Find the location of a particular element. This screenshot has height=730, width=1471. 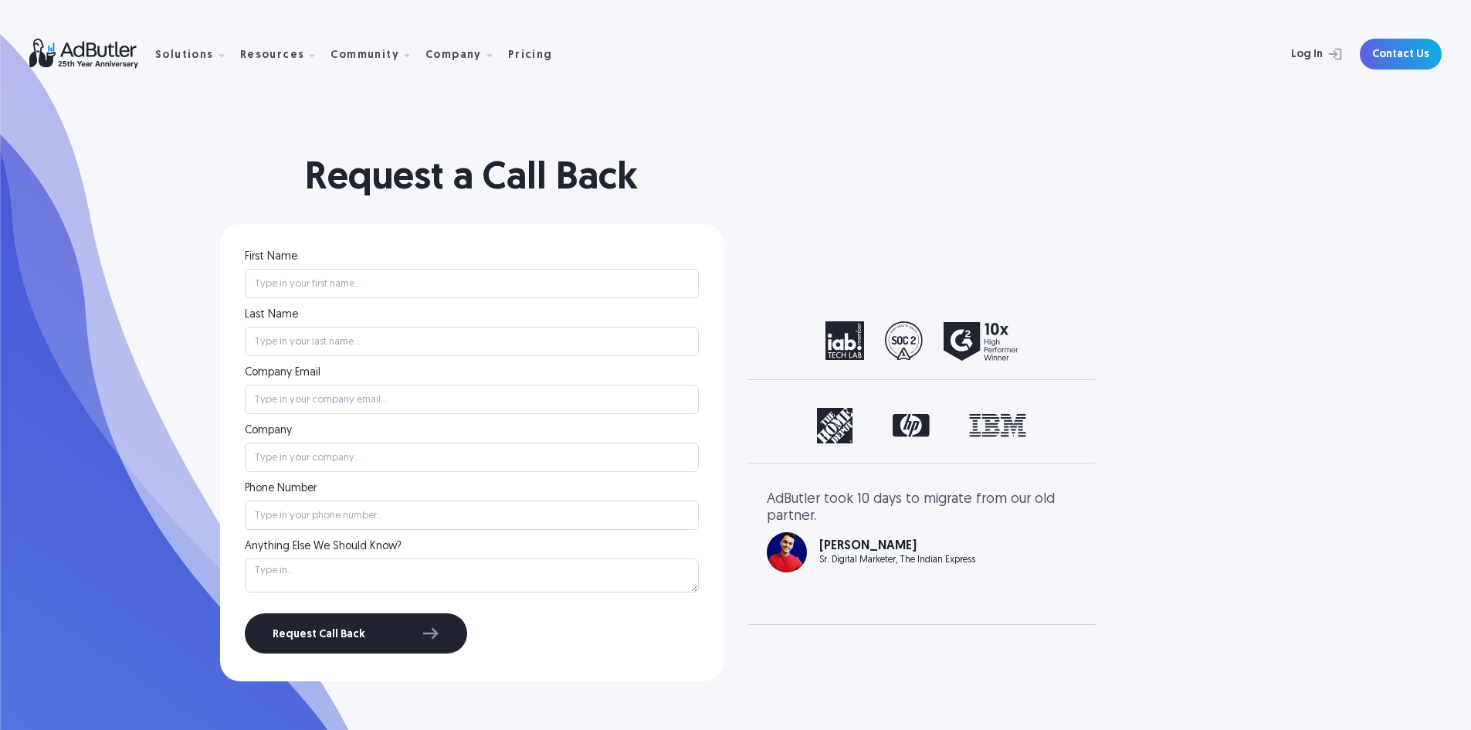

div: Sr. Digital Marketer, The Indian Express is located at coordinates (897, 560).